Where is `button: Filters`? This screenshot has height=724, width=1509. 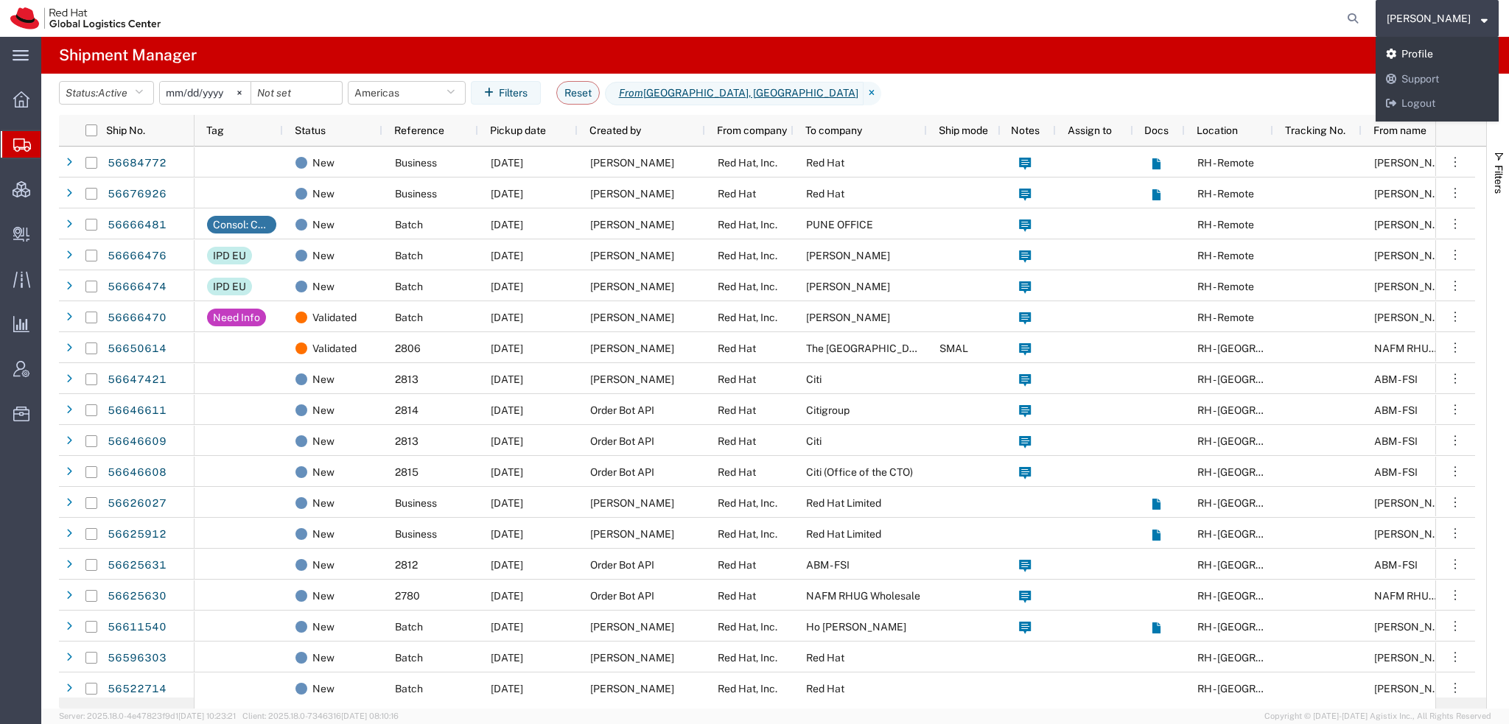
button: Filters is located at coordinates (505, 93).